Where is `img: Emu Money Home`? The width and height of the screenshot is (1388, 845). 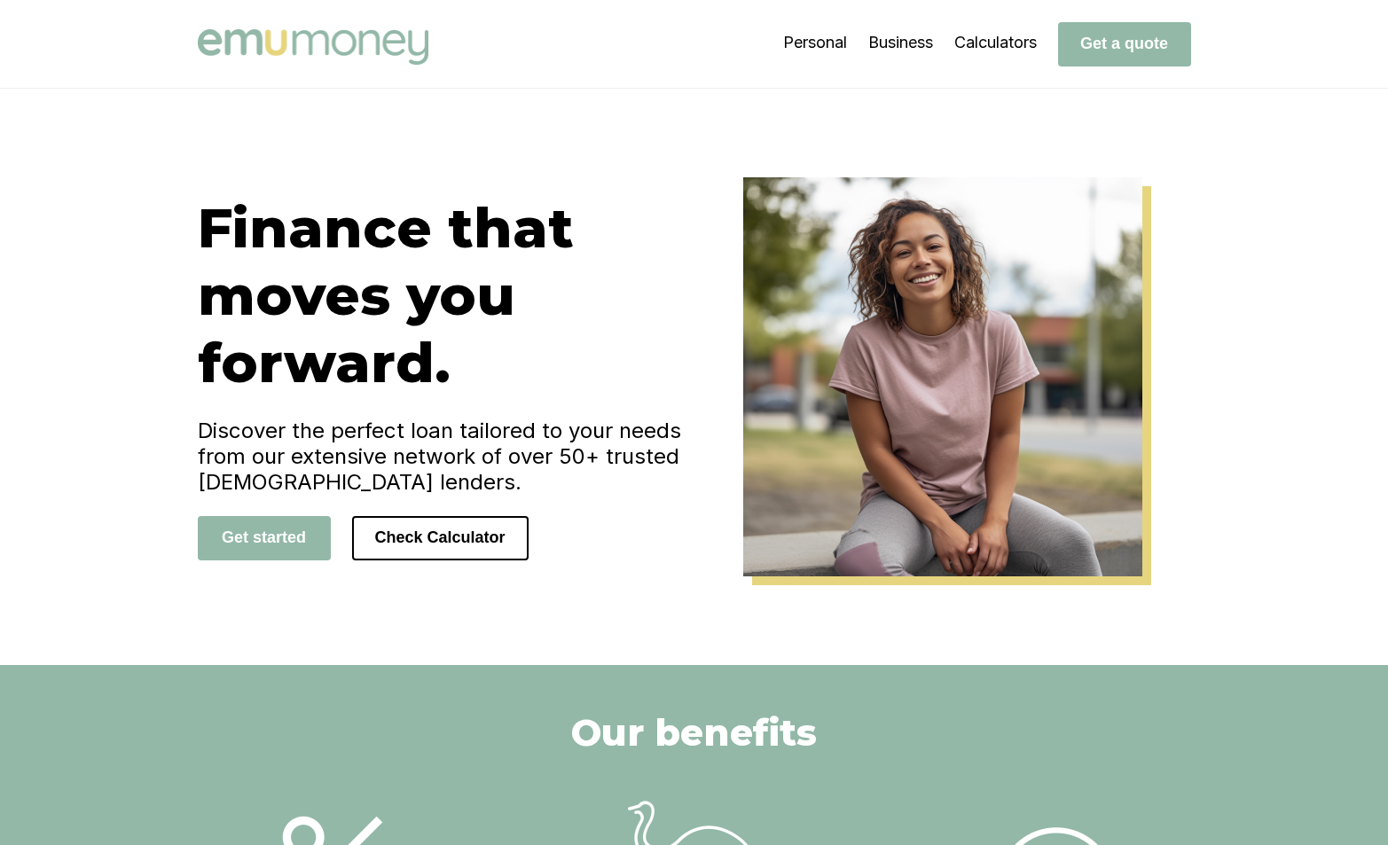
img: Emu Money Home is located at coordinates (943, 377).